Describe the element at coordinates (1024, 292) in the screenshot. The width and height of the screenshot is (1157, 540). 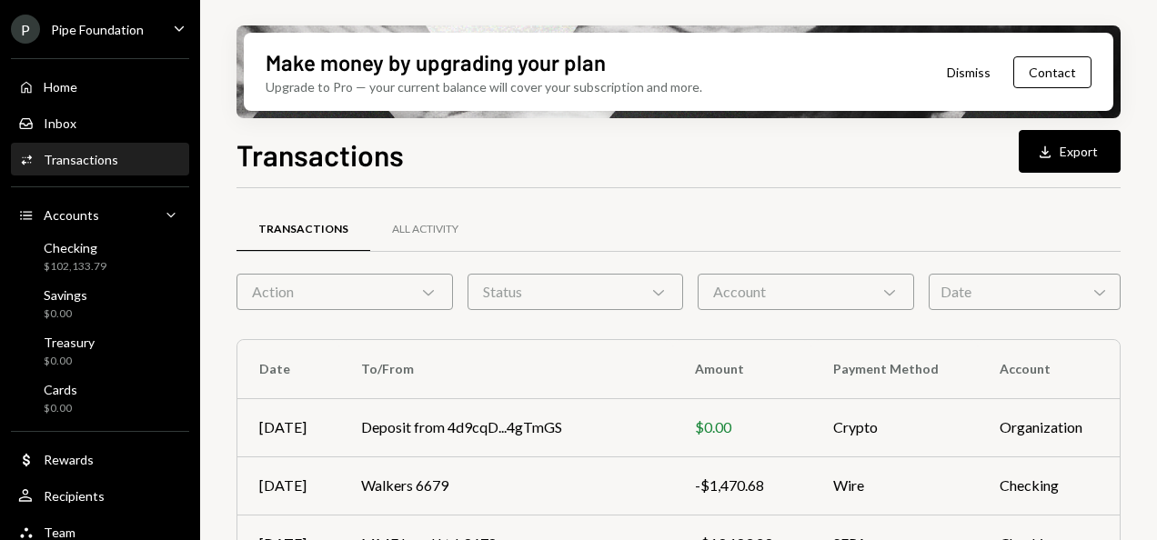
I see `div: Date` at that location.